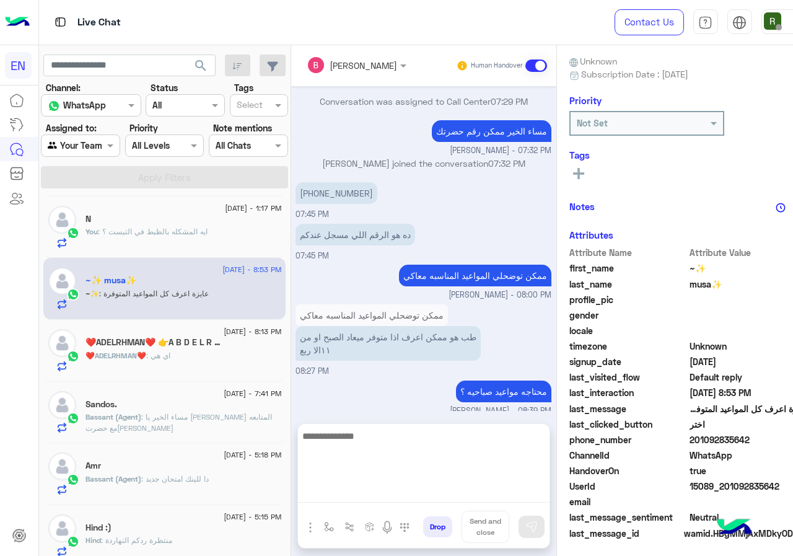  I want to click on span: 08:27 PM, so click(312, 370).